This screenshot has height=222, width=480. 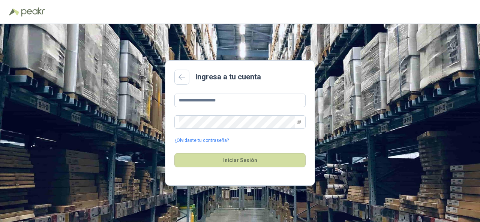 I want to click on img: Logo, so click(x=14, y=12).